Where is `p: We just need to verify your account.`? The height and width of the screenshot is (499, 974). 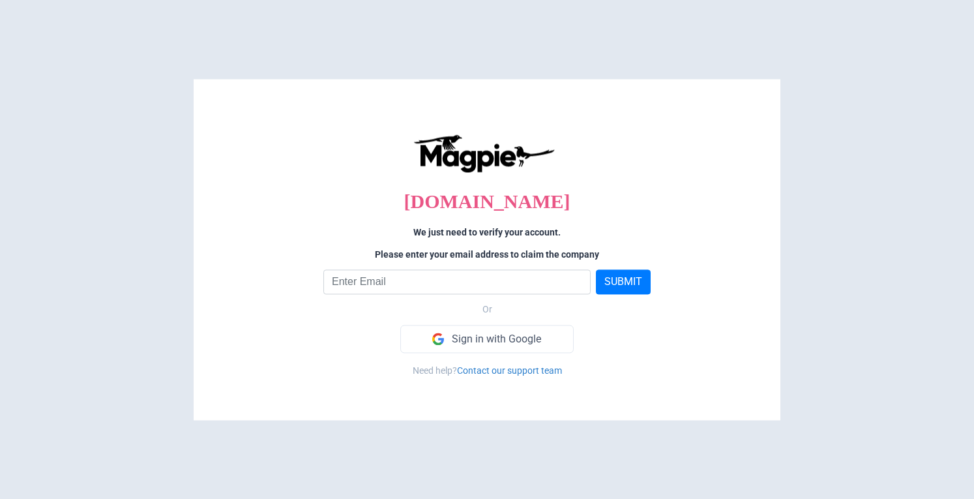 p: We just need to verify your account. is located at coordinates (487, 232).